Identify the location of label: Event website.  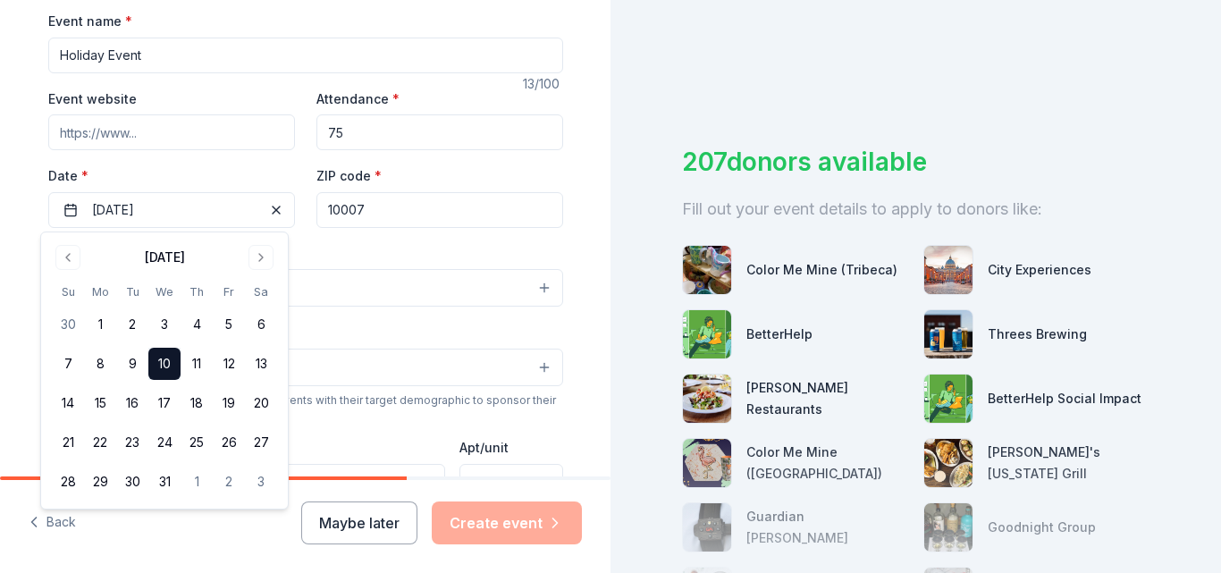
(92, 99).